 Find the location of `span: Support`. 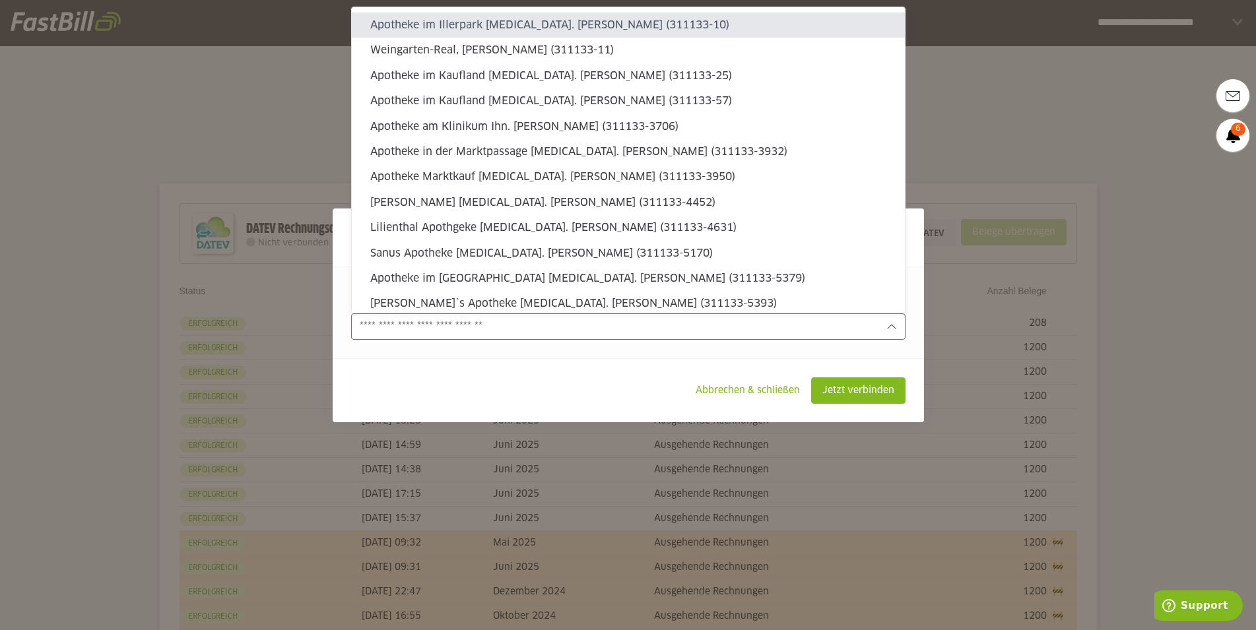

span: Support is located at coordinates (50, 15).